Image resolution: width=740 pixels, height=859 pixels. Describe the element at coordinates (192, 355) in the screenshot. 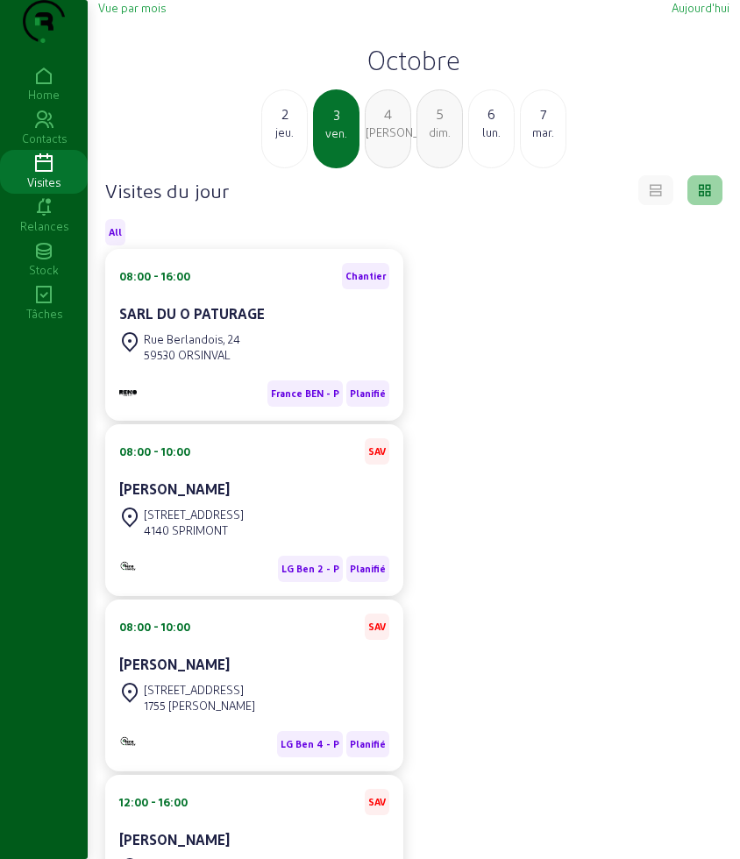

I see `div: 59530 ORSINVAL` at that location.